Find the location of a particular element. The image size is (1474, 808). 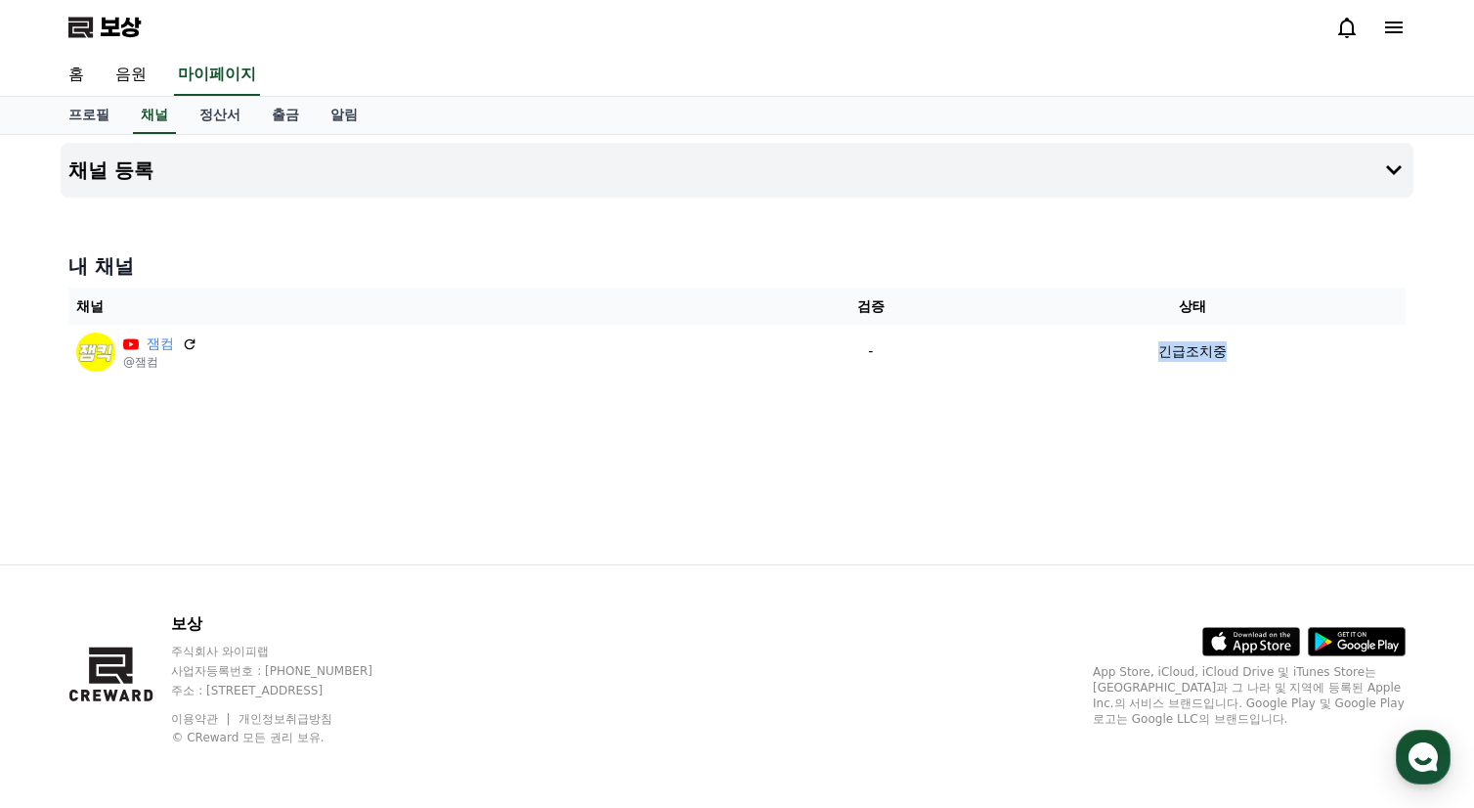

font: 내 채널 is located at coordinates (101, 266).